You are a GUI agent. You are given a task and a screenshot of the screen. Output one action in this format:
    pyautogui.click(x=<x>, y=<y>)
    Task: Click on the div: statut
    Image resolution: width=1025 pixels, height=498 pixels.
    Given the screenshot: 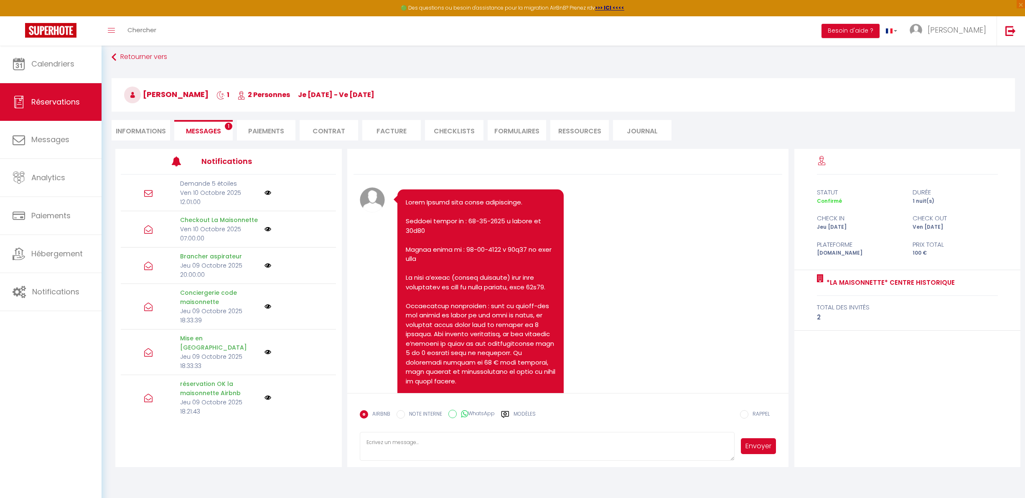 What is the action you would take?
    pyautogui.click(x=860, y=192)
    